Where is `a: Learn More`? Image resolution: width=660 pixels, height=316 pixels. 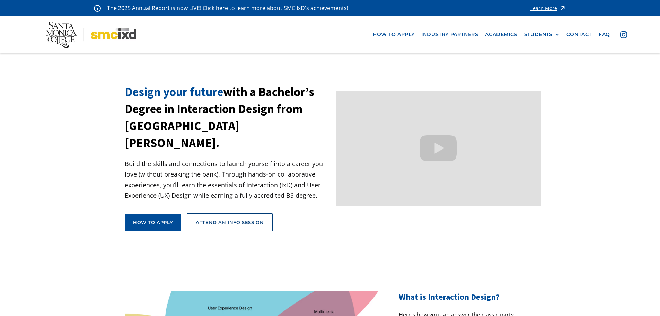
a: Learn More is located at coordinates (548, 8).